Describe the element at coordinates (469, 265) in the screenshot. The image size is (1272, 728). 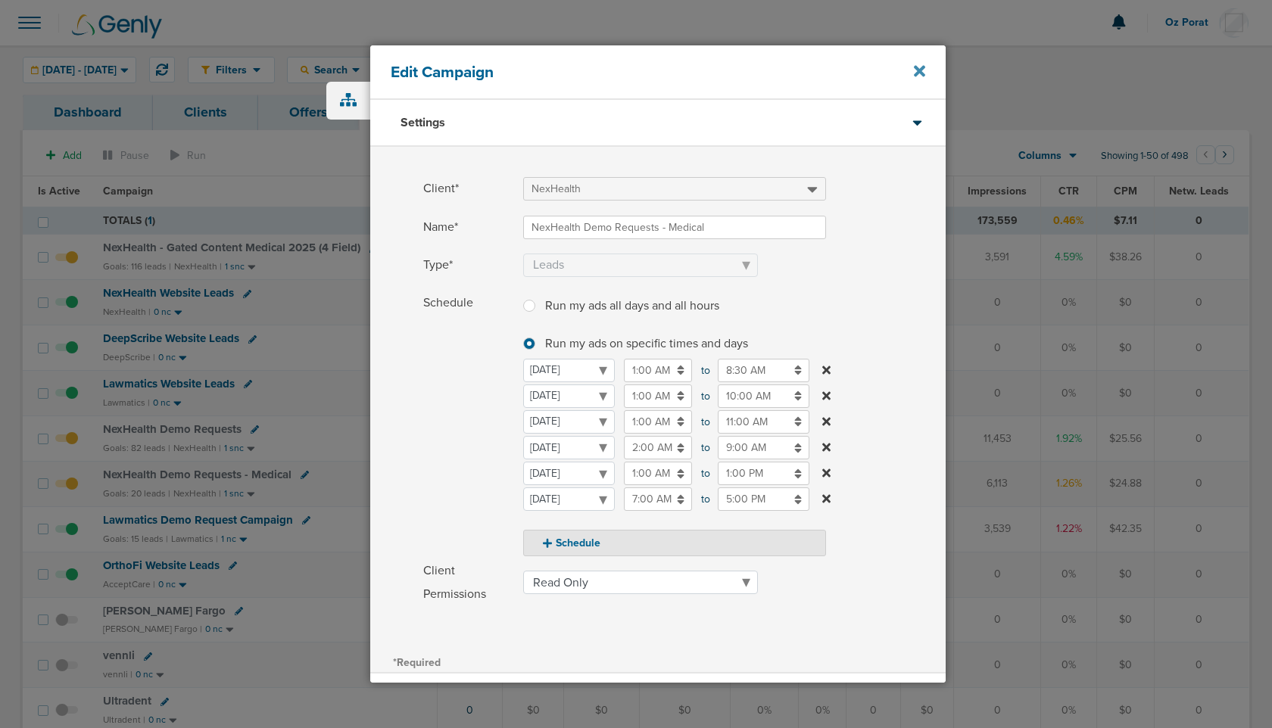
I see `span: Type*` at that location.